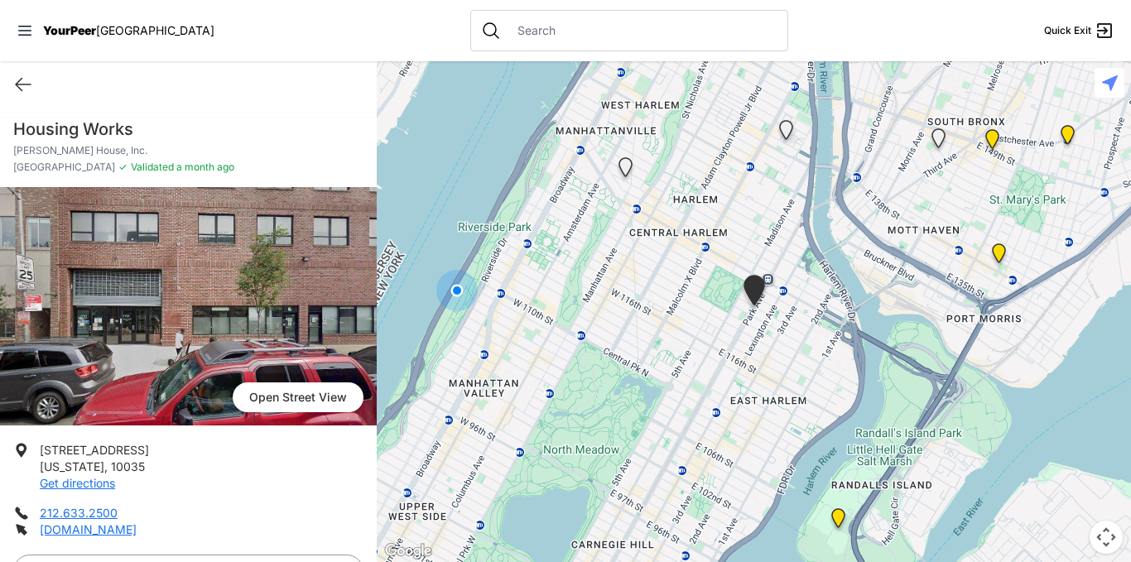 This screenshot has height=562, width=1131. I want to click on button: Map camera controls, so click(1106, 537).